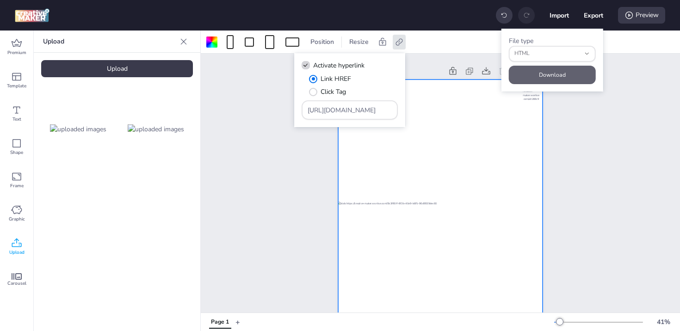  I want to click on span: HTML, so click(548, 54).